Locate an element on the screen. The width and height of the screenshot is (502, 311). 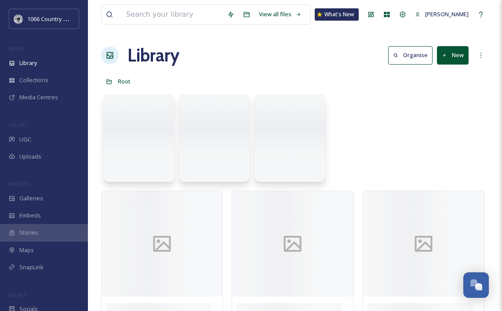
button: New is located at coordinates (453, 55).